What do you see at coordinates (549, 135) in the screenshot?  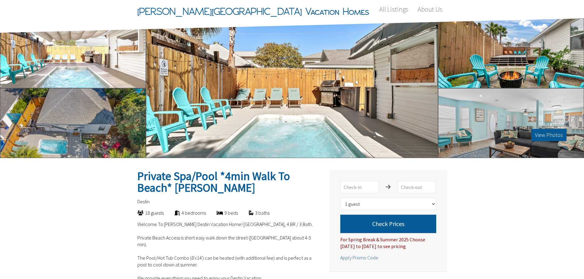 I see `button: View Photos` at bounding box center [549, 135].